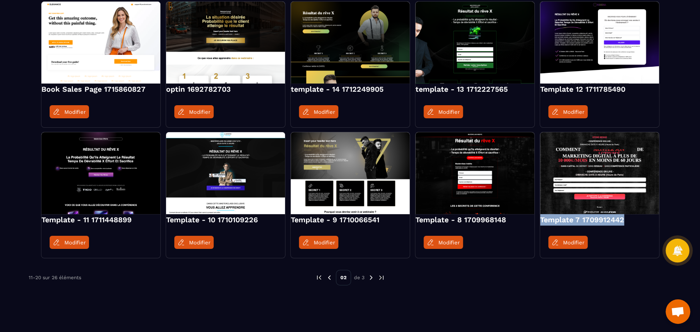 This screenshot has width=700, height=332. I want to click on h4: template - 14 1712249905, so click(350, 89).